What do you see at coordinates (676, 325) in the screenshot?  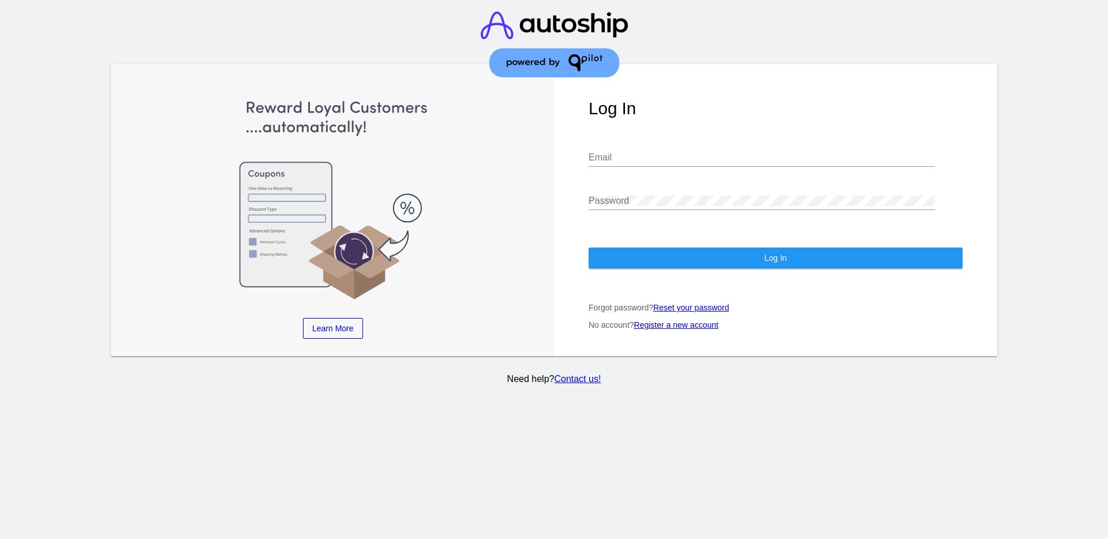 I see `a: Register a new account` at bounding box center [676, 325].